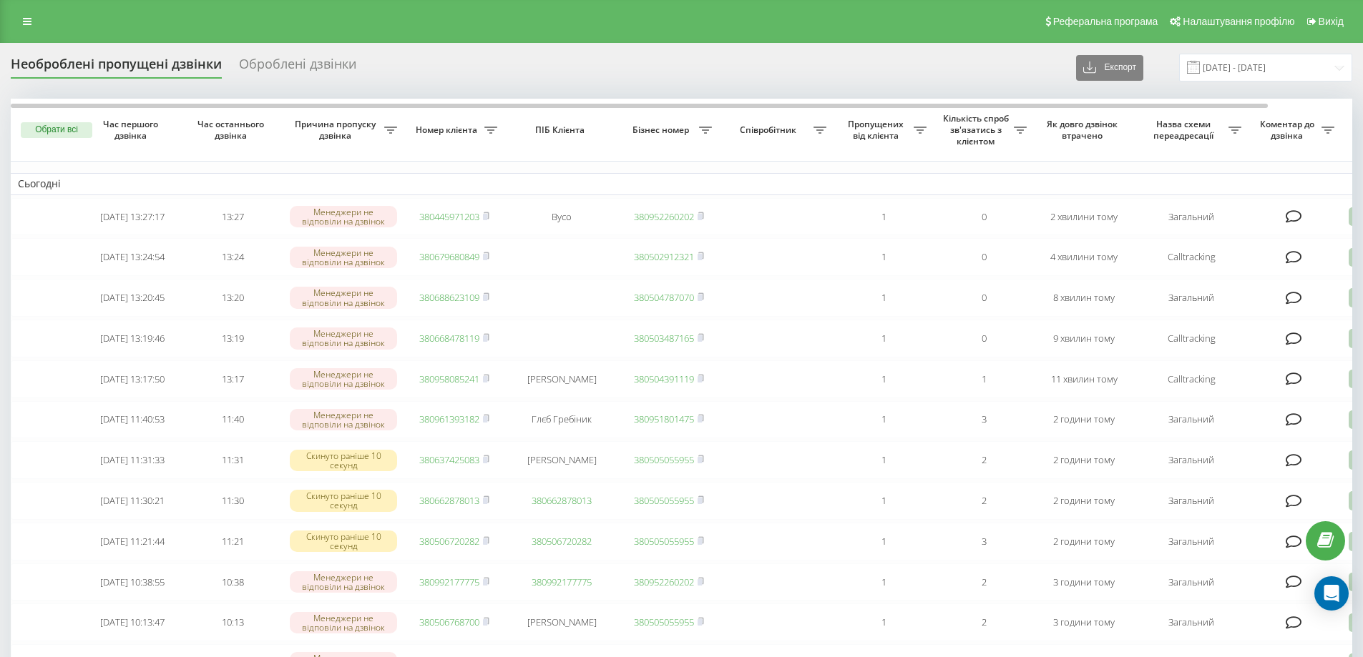  Describe the element at coordinates (449, 257) in the screenshot. I see `a: 380679680849` at that location.